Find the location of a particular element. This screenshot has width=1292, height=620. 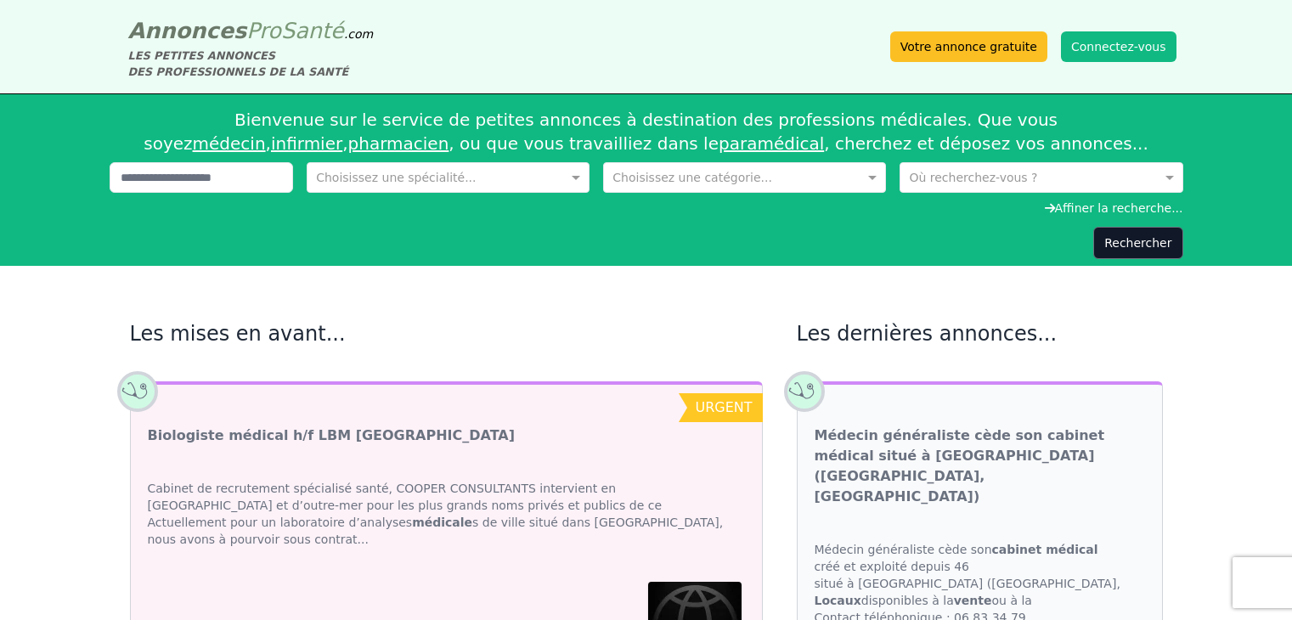

span: Annonces is located at coordinates (188, 31).